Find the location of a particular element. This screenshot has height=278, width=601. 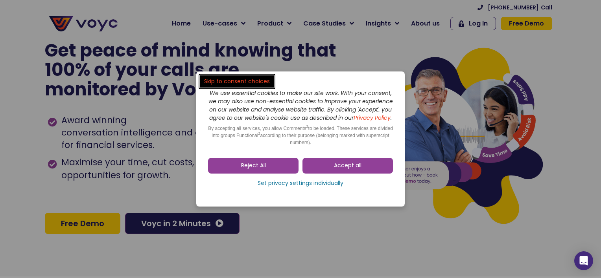

span: Set privacy settings individually is located at coordinates (300, 184).